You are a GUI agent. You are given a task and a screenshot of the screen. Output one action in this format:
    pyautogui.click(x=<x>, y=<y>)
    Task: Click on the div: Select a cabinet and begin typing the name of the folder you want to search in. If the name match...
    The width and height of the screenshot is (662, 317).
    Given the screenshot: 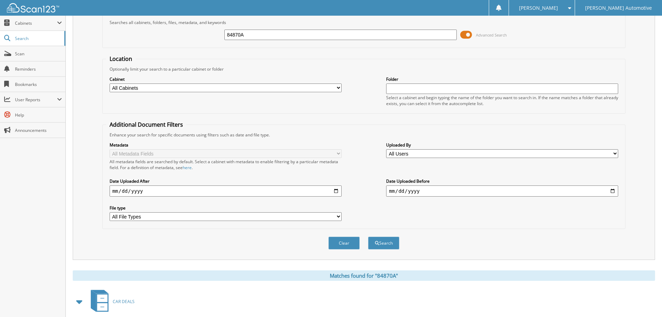 What is the action you would take?
    pyautogui.click(x=502, y=100)
    